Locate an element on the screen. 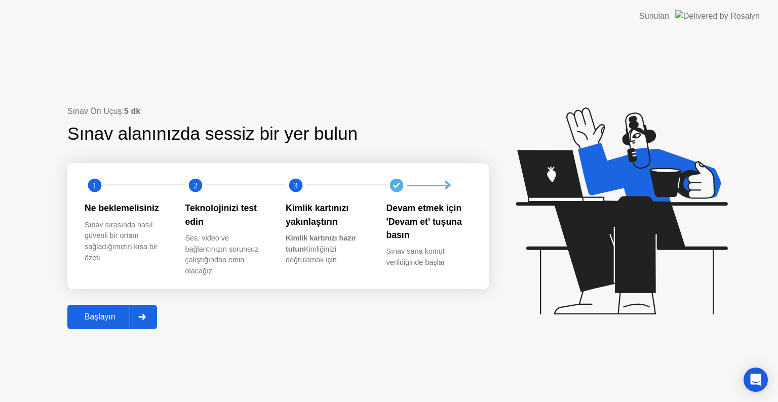  text: 2 is located at coordinates (195, 185).